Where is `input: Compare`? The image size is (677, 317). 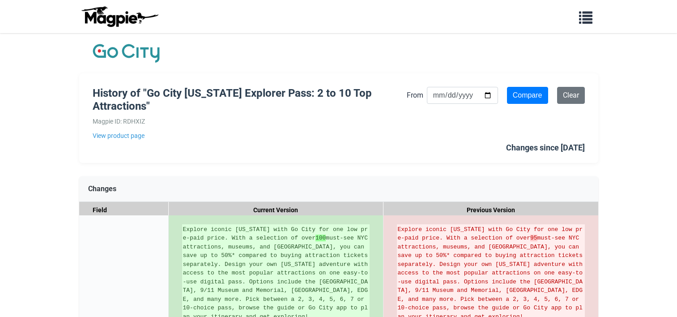 input: Compare is located at coordinates (527, 95).